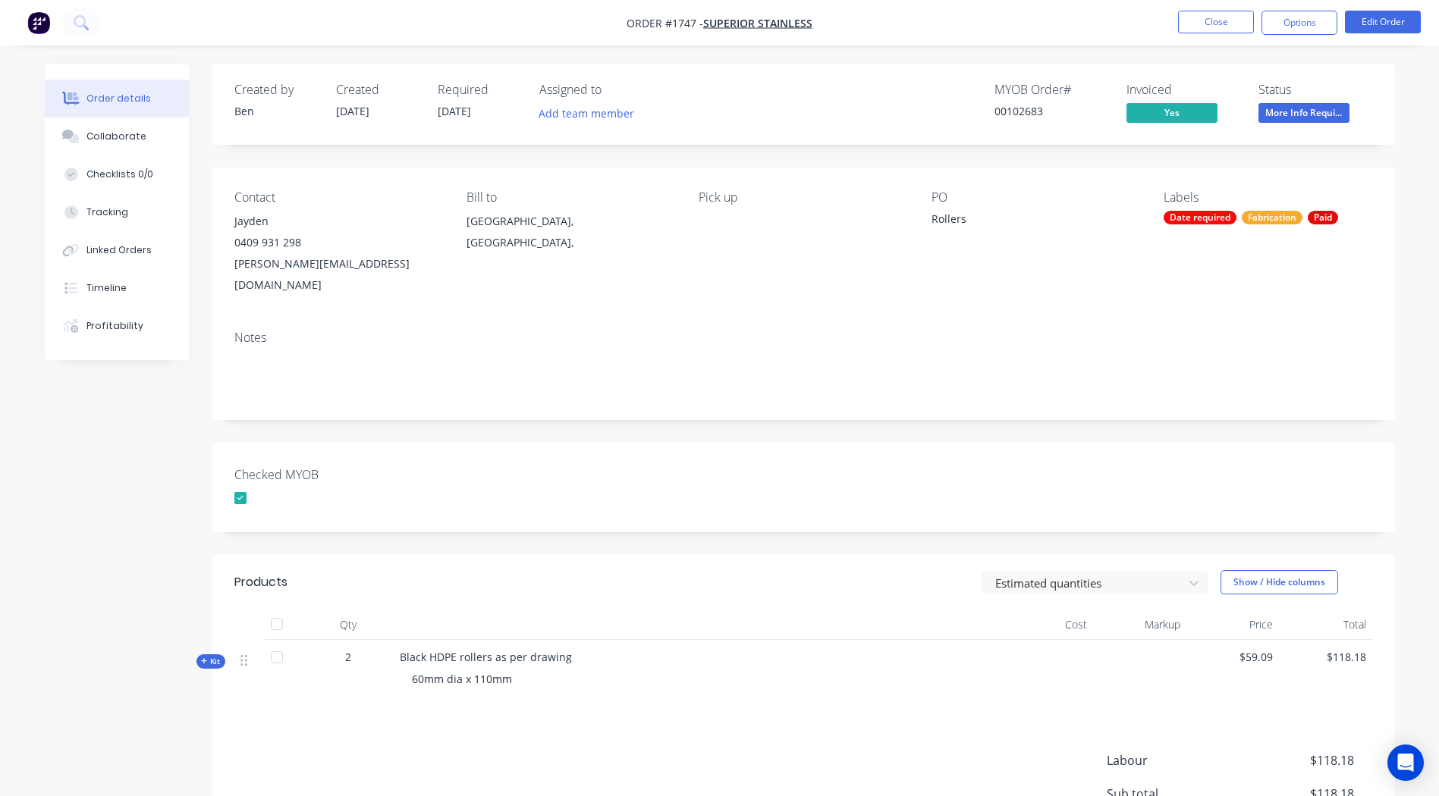 The image size is (1439, 796). What do you see at coordinates (119, 250) in the screenshot?
I see `div: Linked Orders` at bounding box center [119, 250].